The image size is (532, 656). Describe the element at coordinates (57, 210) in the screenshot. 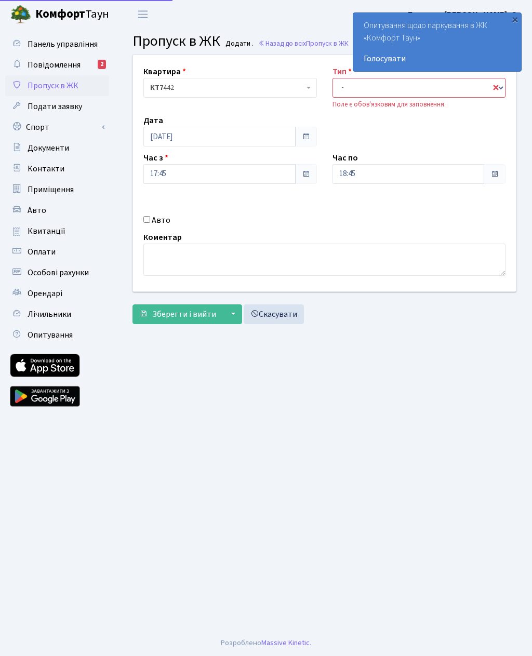

I see `a: Авто` at that location.